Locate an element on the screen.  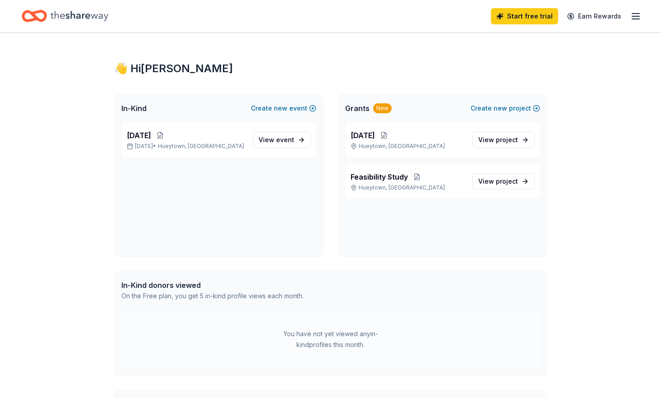
div: On the Free plan, you get 5 in-kind profile views each month. is located at coordinates (213, 296).